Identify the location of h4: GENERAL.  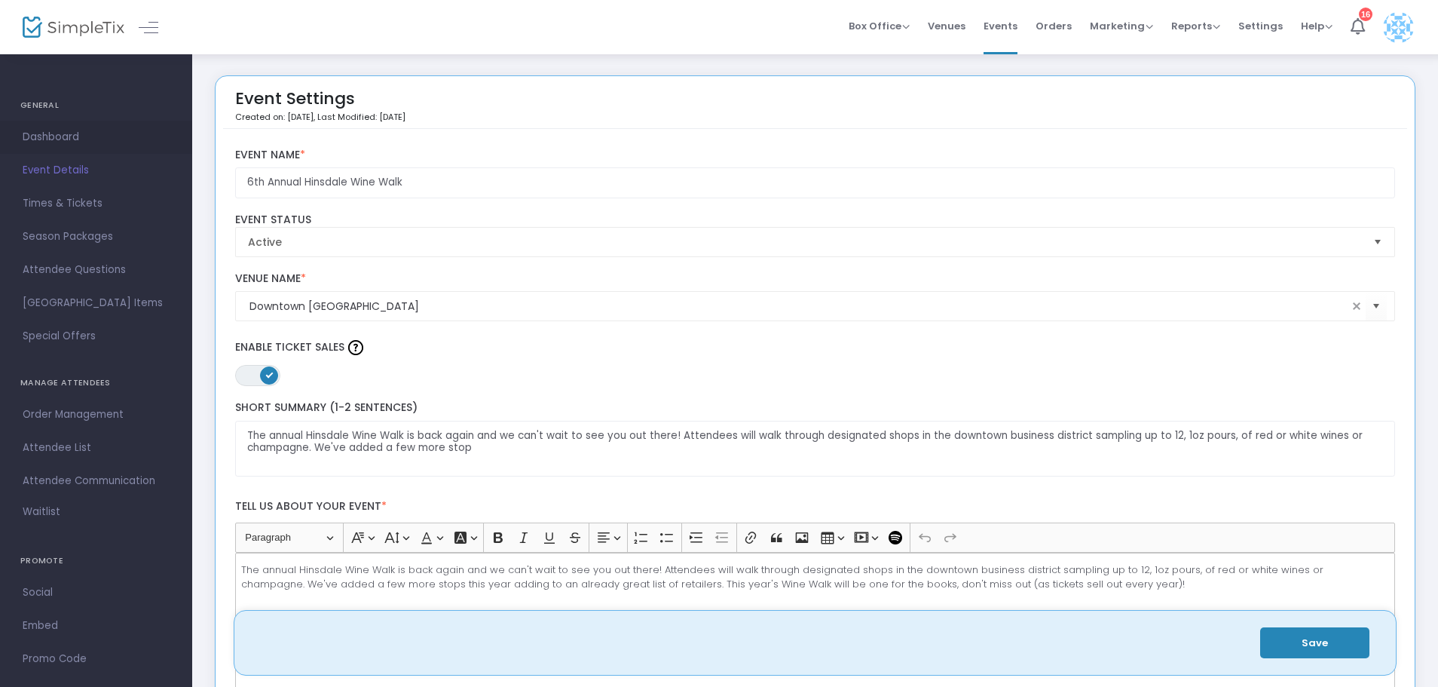
(96, 106).